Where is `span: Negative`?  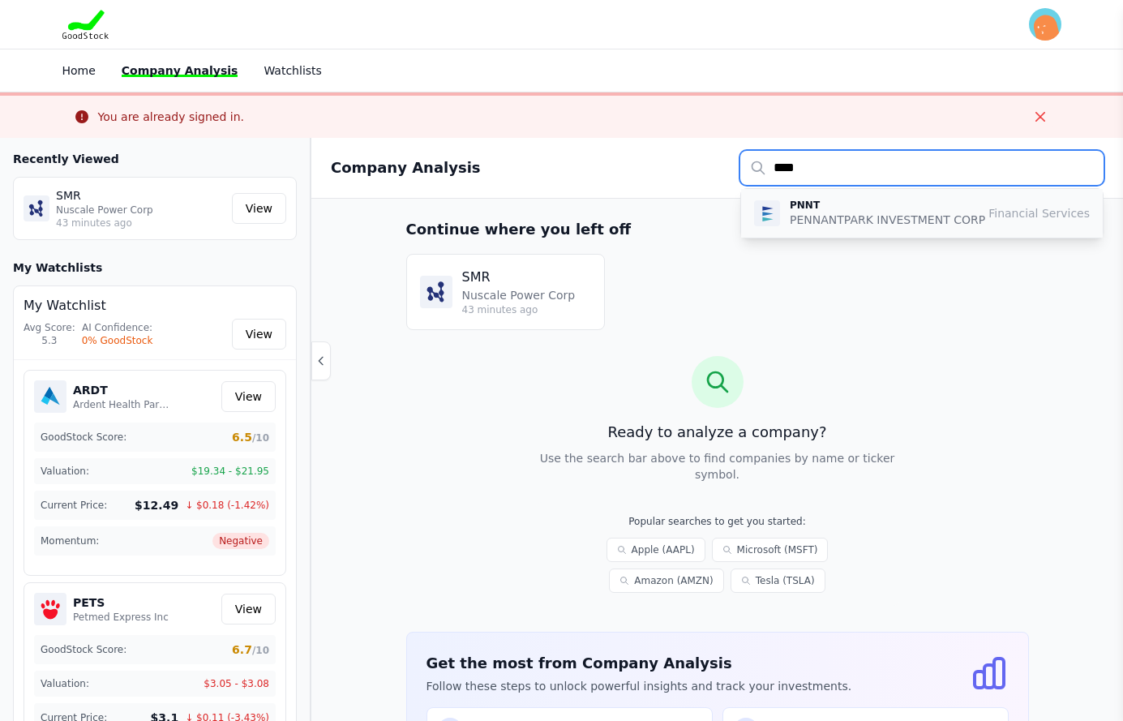
span: Negative is located at coordinates (241, 541).